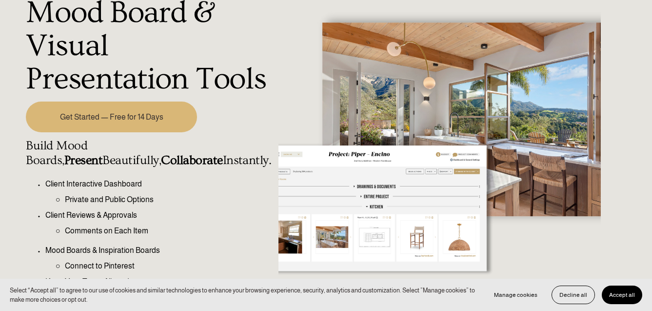  I want to click on p: Mood Boards & Inspiration Boards, so click(159, 250).